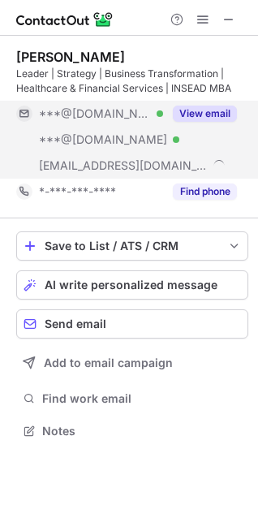 This screenshot has height=518, width=258. I want to click on button: AI write personalized message, so click(132, 285).